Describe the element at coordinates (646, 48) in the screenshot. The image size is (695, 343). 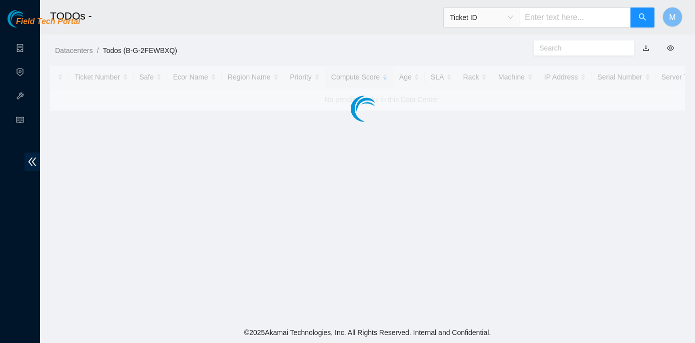
I see `button: download` at that location.